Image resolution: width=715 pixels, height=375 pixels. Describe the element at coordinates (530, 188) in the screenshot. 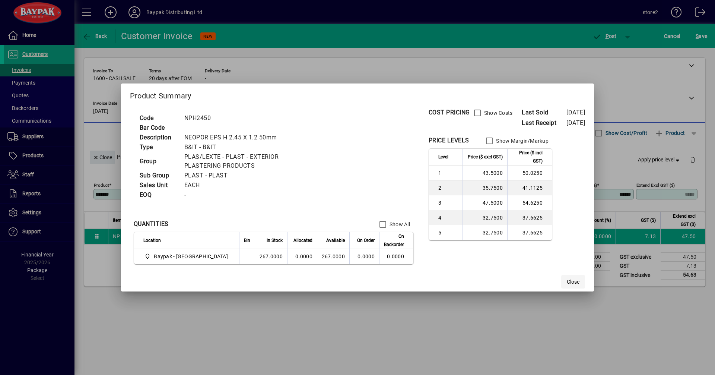

I see `td: 41.1125` at that location.